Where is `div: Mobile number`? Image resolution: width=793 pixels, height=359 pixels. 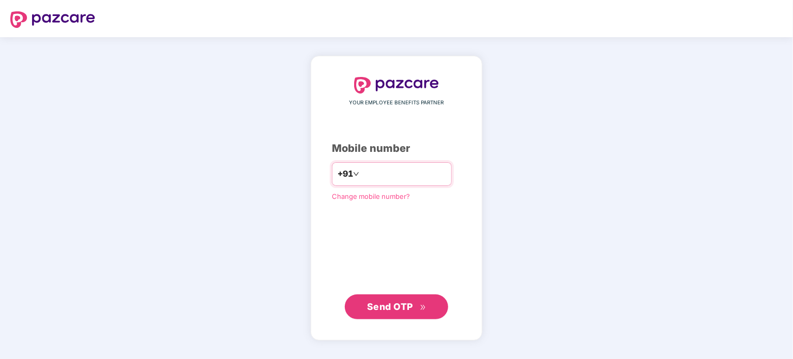 div: Mobile number is located at coordinates (396, 148).